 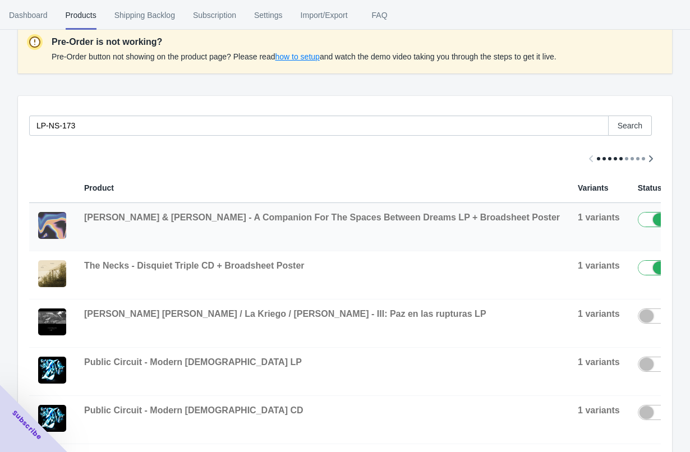 I want to click on span: Shipping Backlog, so click(x=145, y=15).